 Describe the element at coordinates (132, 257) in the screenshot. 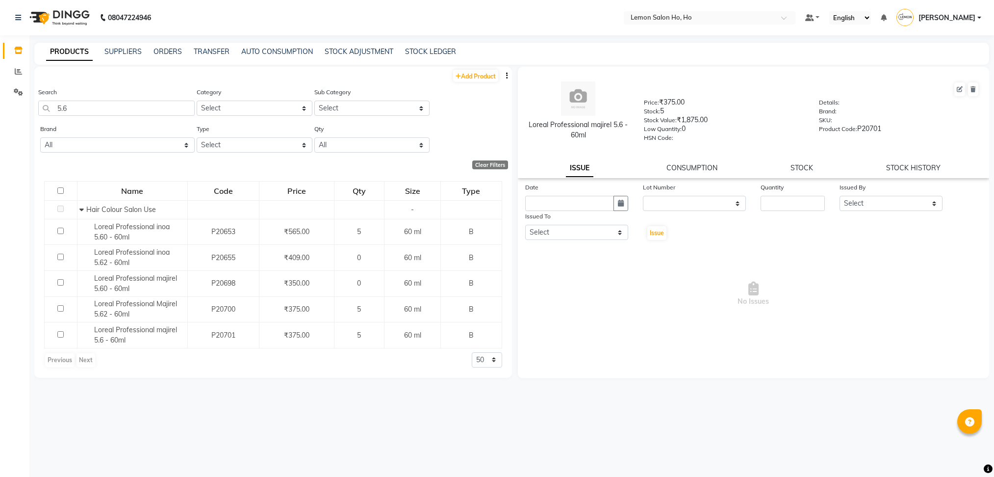

I see `span: Loreal Professional inoa 5.62 - 60ml` at that location.